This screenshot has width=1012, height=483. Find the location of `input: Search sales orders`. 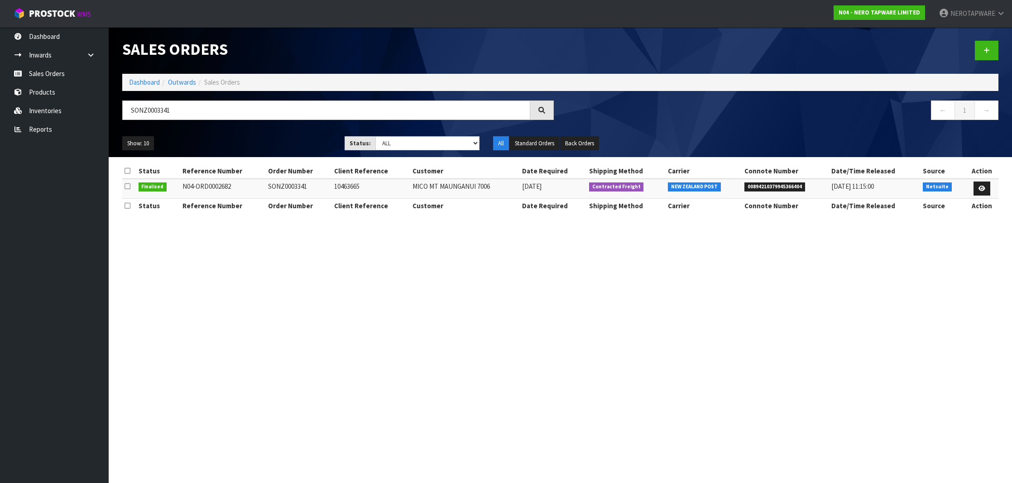

input: Search sales orders is located at coordinates (326, 110).